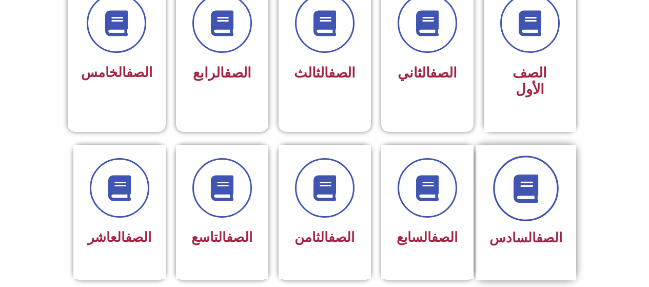 Image resolution: width=649 pixels, height=287 pixels. What do you see at coordinates (222, 237) in the screenshot?
I see `span: التاسع` at bounding box center [222, 237].